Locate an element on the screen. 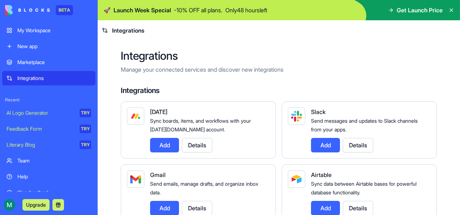 The height and width of the screenshot is (215, 460). div: Literary Blog is located at coordinates (40, 145).